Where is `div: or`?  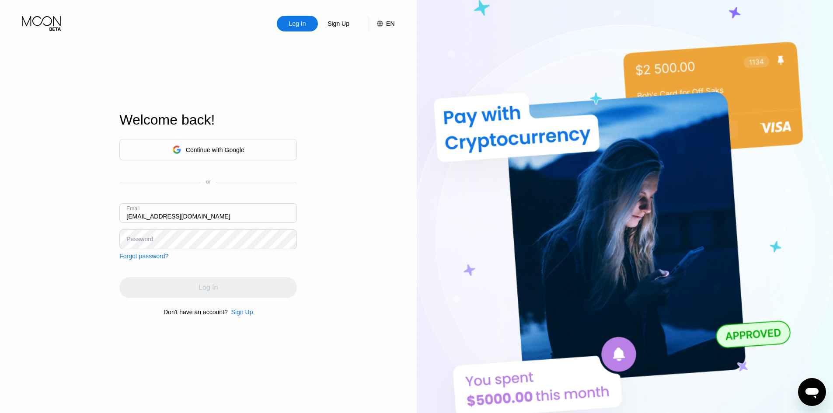 div: or is located at coordinates (208, 182).